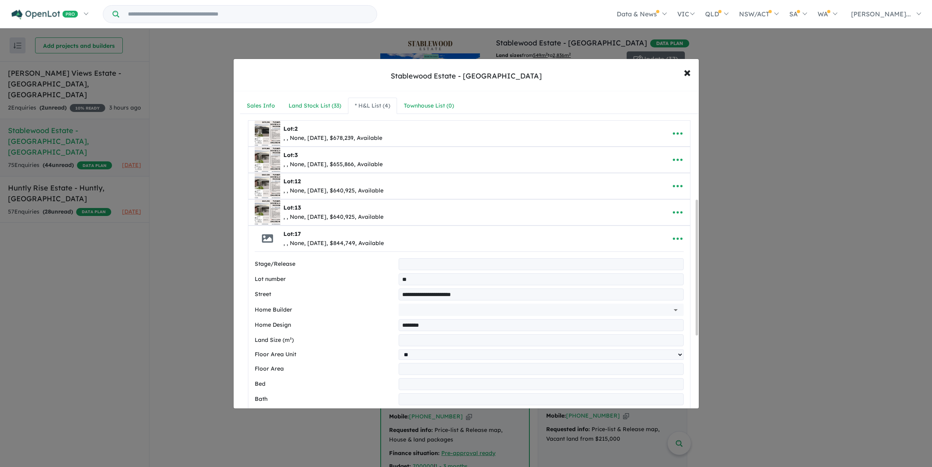 The width and height of the screenshot is (932, 467). I want to click on label: Home Design, so click(325, 325).